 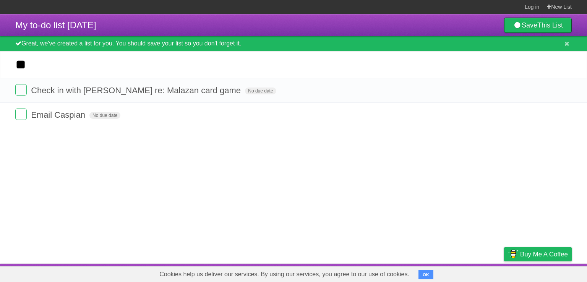 I want to click on span: Buy me a coffee, so click(x=544, y=254).